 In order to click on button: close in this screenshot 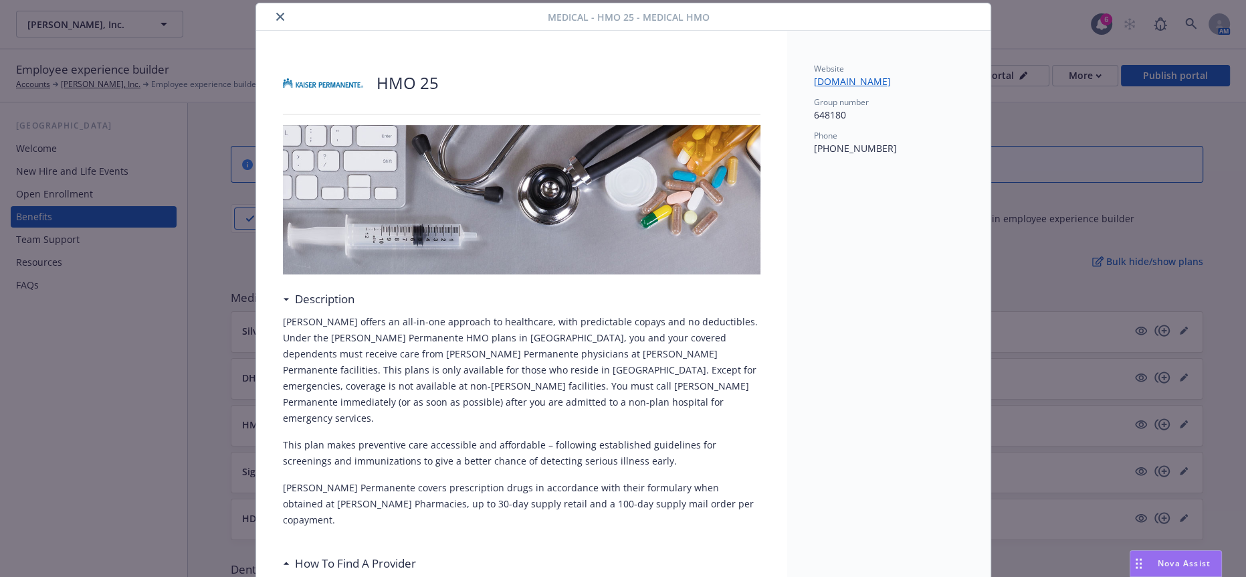, I will do `click(280, 17)`.